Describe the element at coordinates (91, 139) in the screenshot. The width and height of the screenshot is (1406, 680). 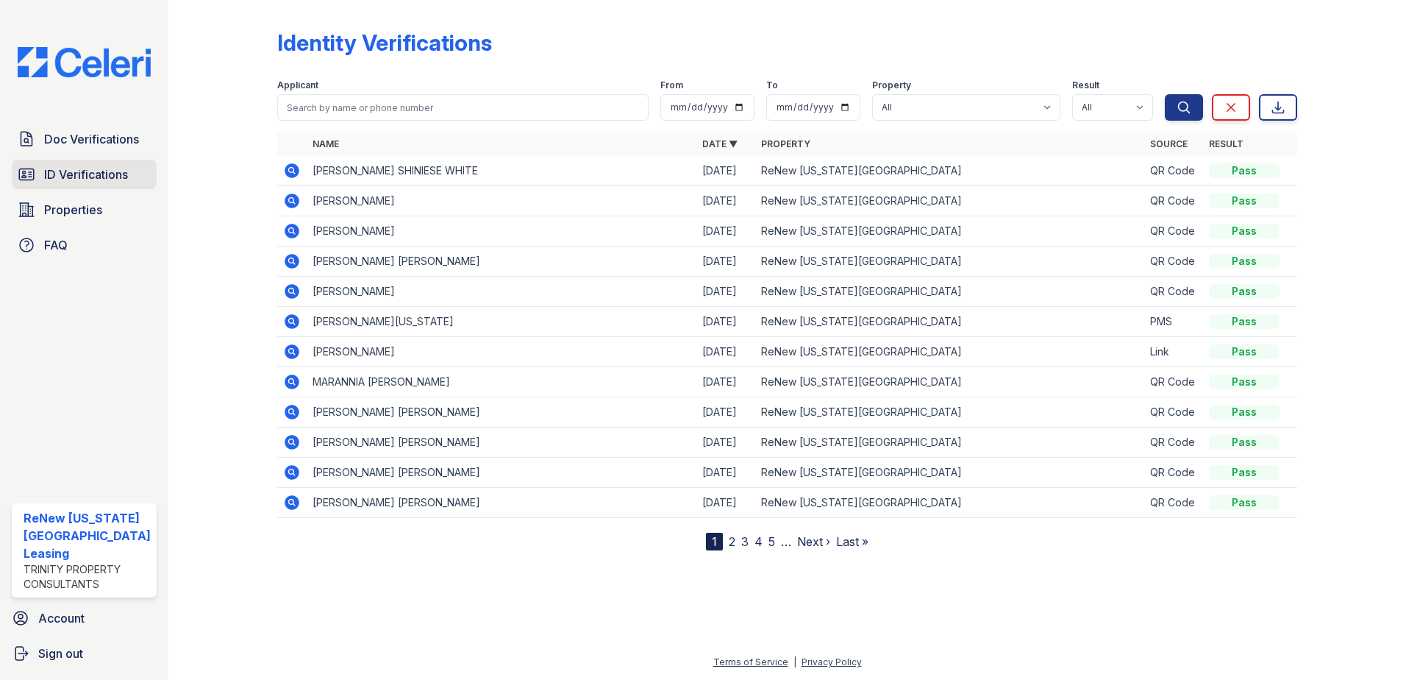
I see `span: Doc Verifications` at that location.